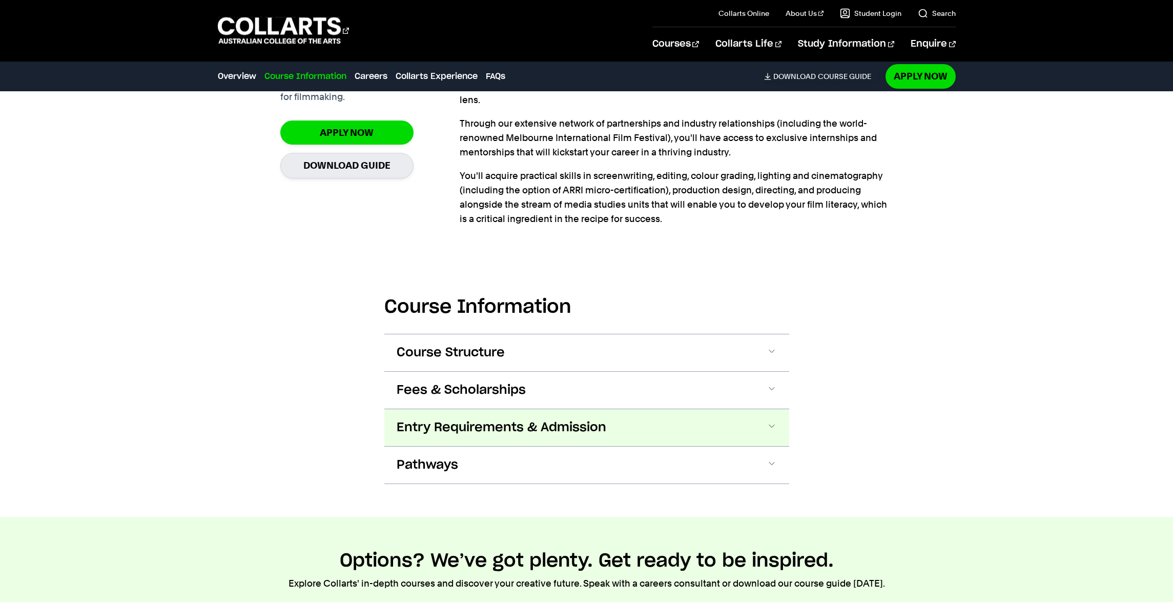 This screenshot has height=602, width=1173. I want to click on p: Through our extensive network of partnerships and industry relationships (including the world-ren..., so click(676, 138).